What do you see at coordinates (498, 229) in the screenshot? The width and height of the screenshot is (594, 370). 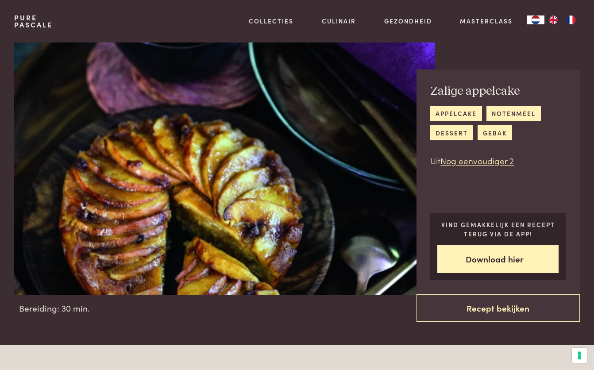 I see `p: Vind gemakkelijk een recept terug via de app!` at bounding box center [498, 229].